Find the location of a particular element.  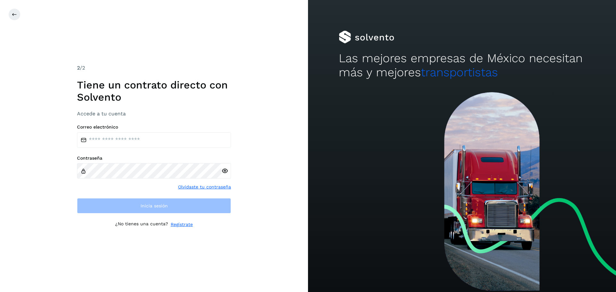

span: Inicia sesión is located at coordinates (154, 206).